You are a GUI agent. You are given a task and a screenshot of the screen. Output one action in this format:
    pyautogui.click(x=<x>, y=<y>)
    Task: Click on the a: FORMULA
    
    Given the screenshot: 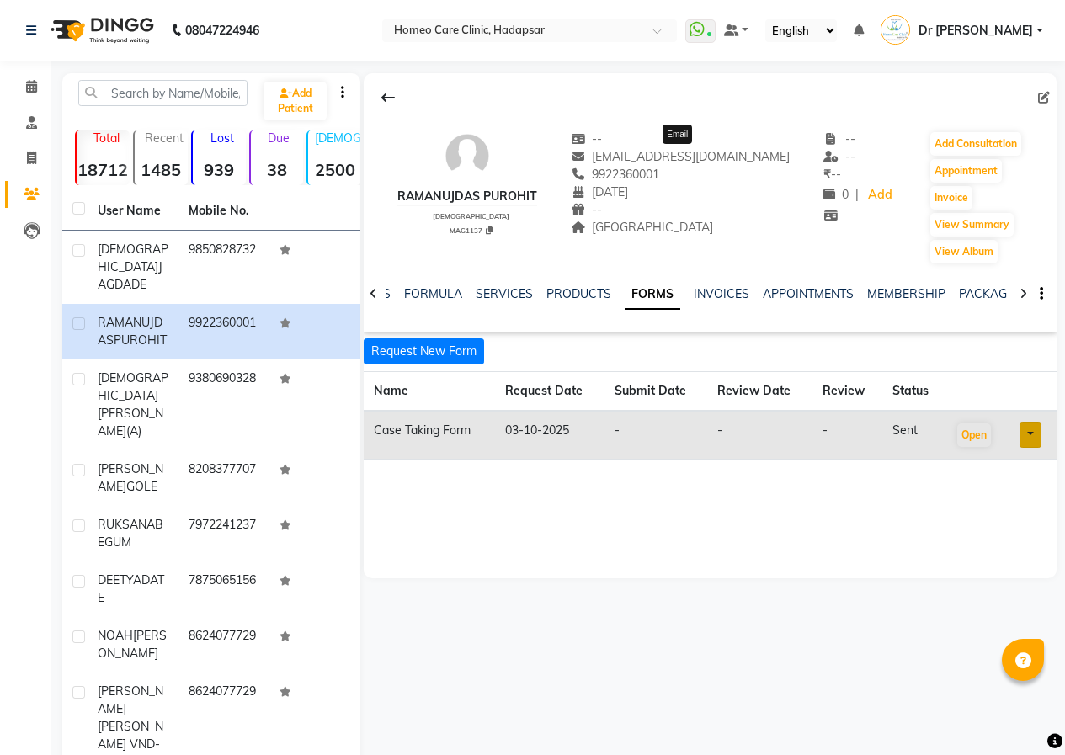 What is the action you would take?
    pyautogui.click(x=433, y=294)
    